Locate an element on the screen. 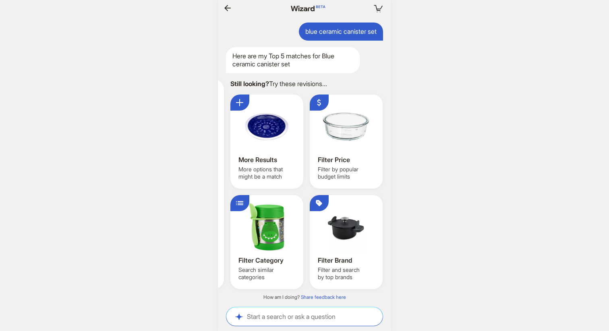 This screenshot has height=331, width=609. div: Filter BrandFilter BrandFilter and search by top brands is located at coordinates (346, 242).